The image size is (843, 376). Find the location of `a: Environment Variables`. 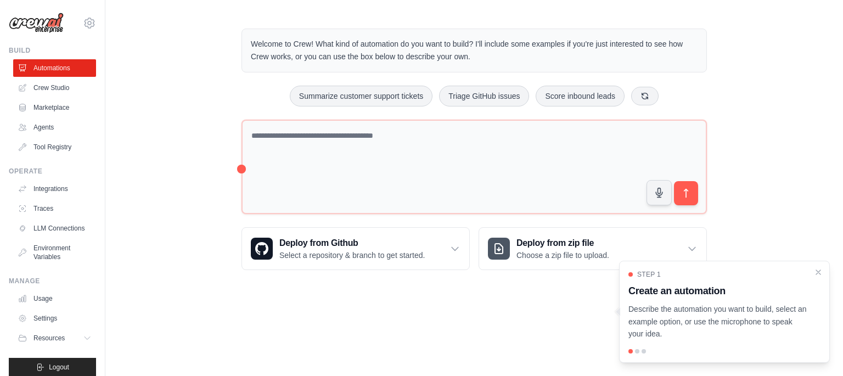

a: Environment Variables is located at coordinates (54, 252).